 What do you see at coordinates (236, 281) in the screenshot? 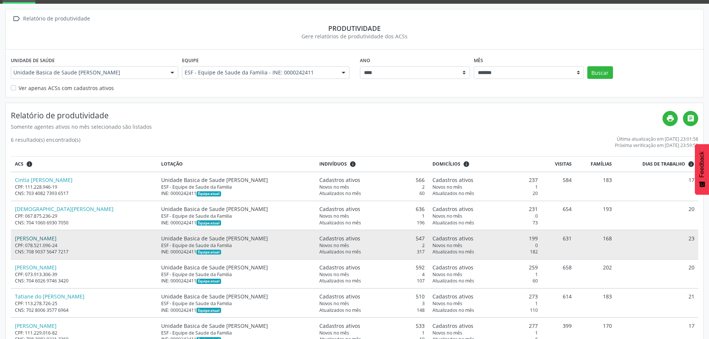
I see `div: INE: 0000242411` at bounding box center [236, 281].